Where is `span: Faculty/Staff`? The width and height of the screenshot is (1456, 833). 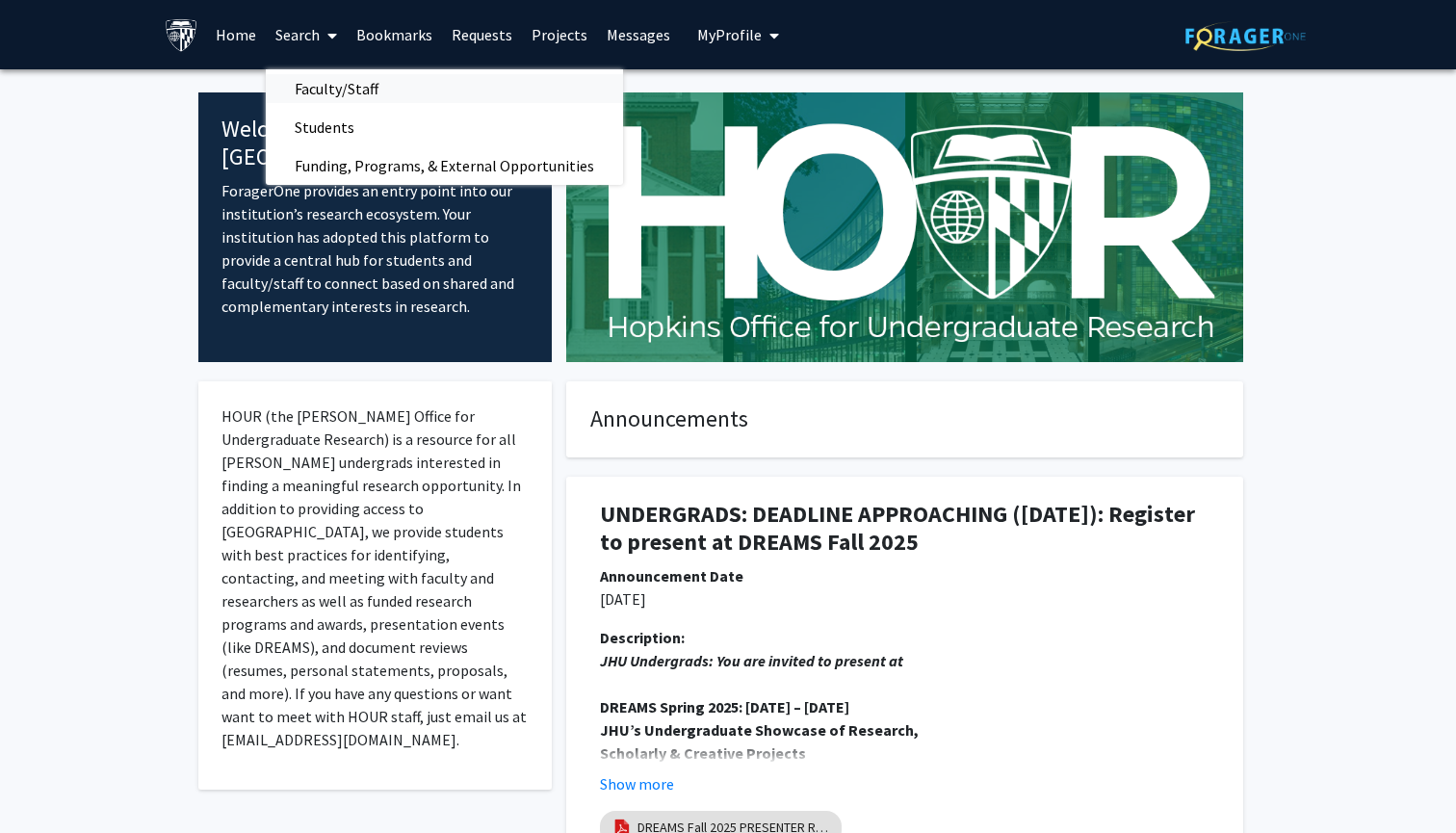
span: Faculty/Staff is located at coordinates (336, 89).